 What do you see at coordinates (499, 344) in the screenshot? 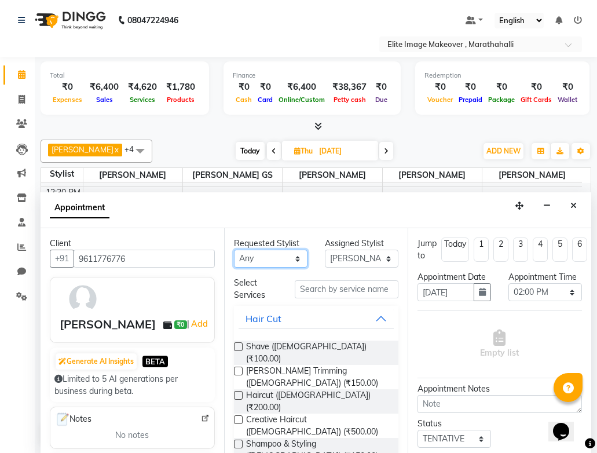
I see `span: Empty list` at bounding box center [499, 344].